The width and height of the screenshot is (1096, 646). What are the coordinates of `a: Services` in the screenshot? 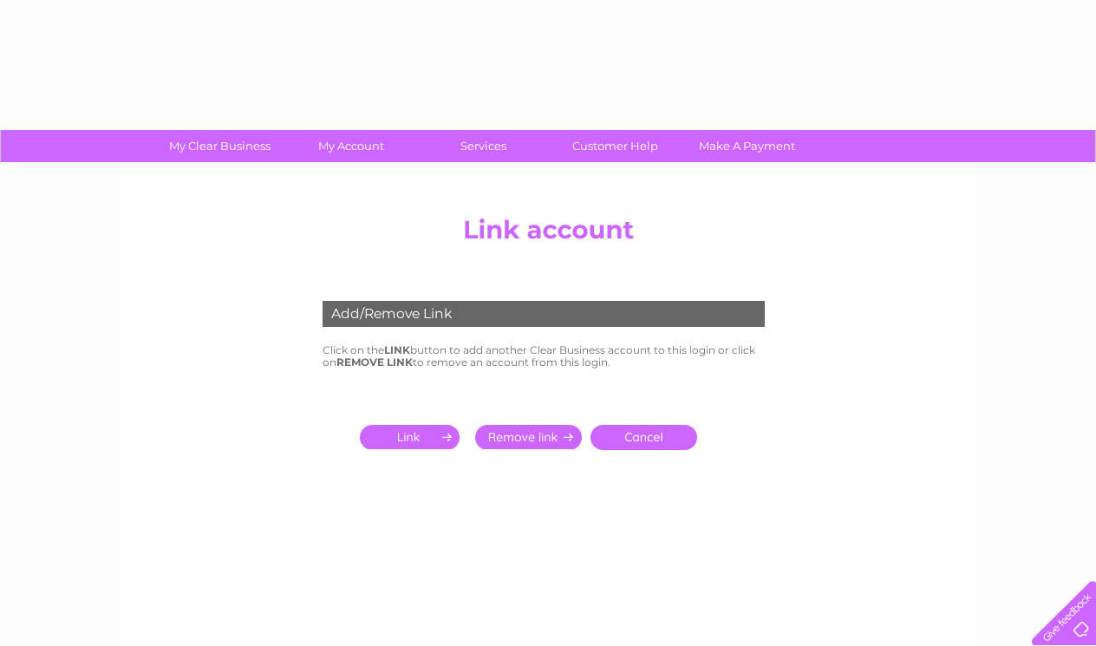 It's located at (483, 146).